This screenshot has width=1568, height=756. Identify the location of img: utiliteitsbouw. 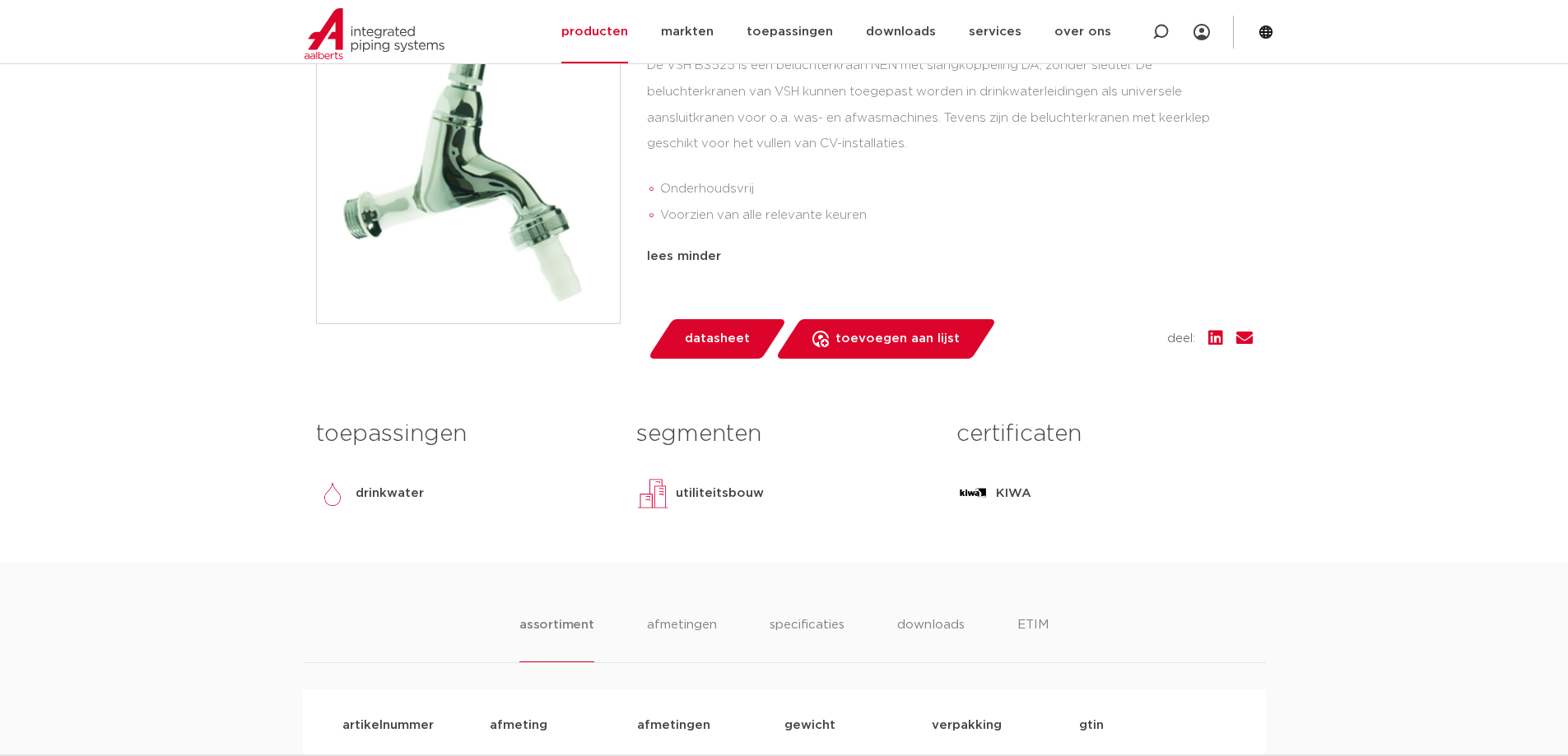
(653, 494).